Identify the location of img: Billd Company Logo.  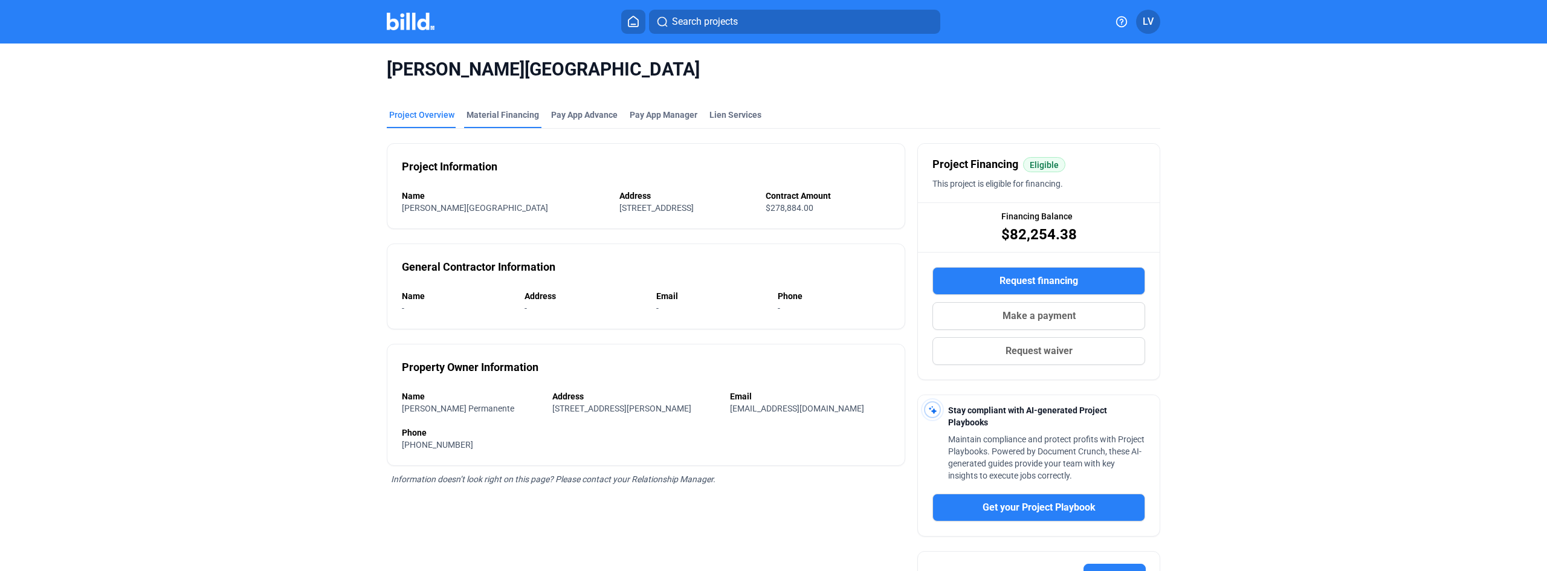
(410, 21).